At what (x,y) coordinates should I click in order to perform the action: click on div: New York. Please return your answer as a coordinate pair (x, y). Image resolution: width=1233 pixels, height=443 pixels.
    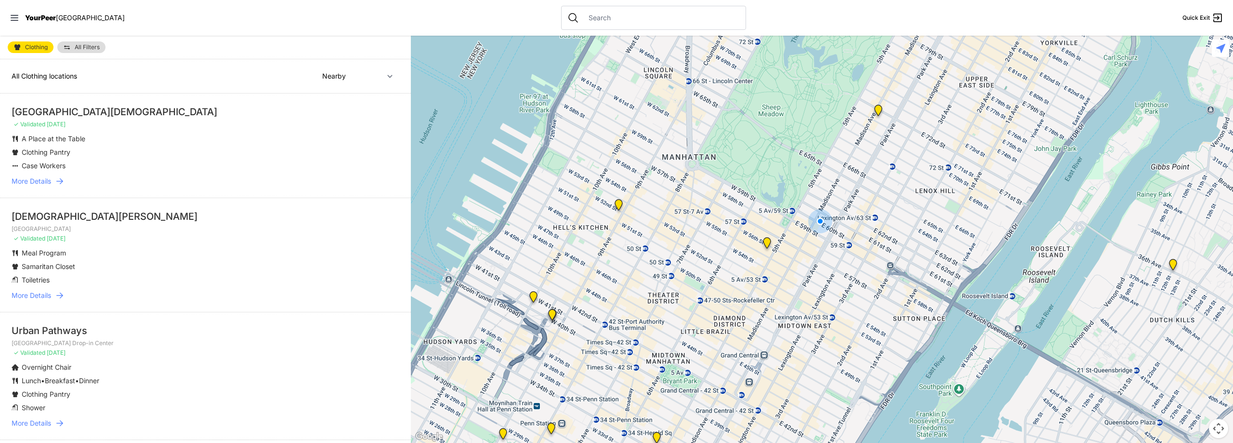
    Looking at the image, I should click on (533, 299).